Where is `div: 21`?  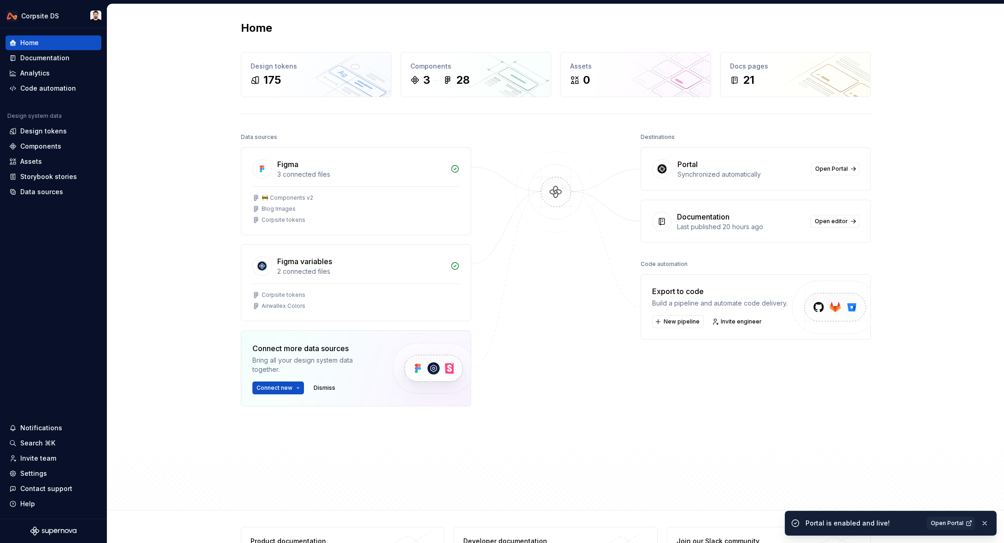
div: 21 is located at coordinates (748, 80).